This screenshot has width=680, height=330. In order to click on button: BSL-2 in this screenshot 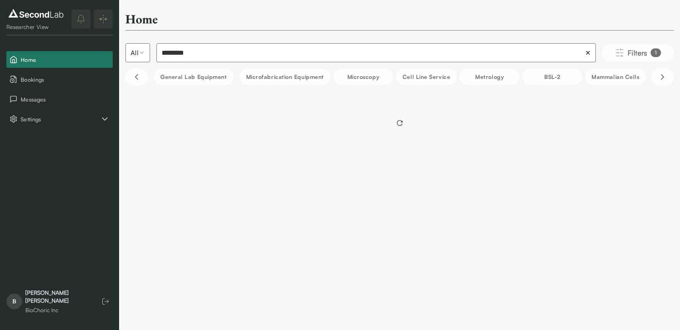, I will do `click(552, 77)`.